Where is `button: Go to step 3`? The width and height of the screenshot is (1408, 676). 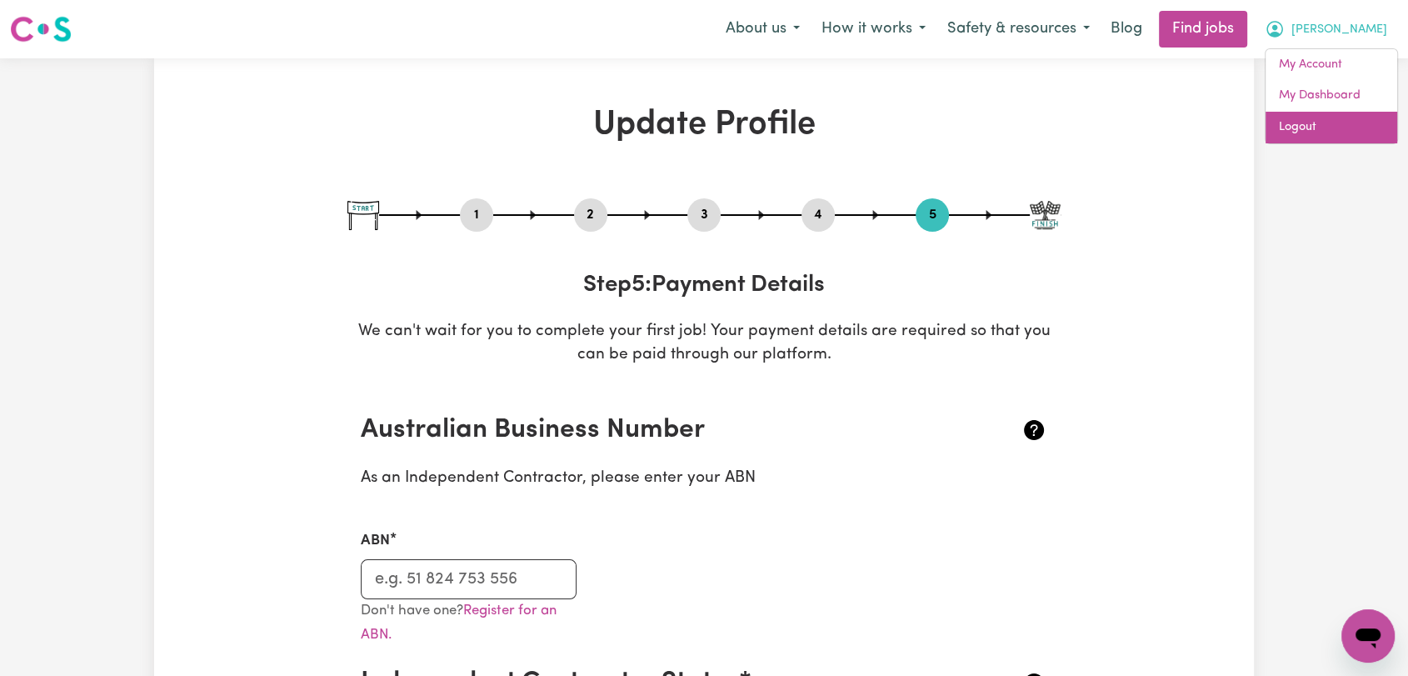 button: Go to step 3 is located at coordinates (704, 215).